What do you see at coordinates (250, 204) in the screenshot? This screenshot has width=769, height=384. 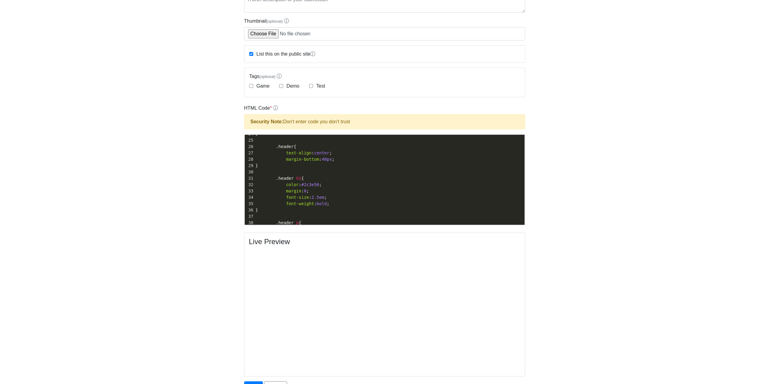 I see `div: 35` at bounding box center [250, 204].